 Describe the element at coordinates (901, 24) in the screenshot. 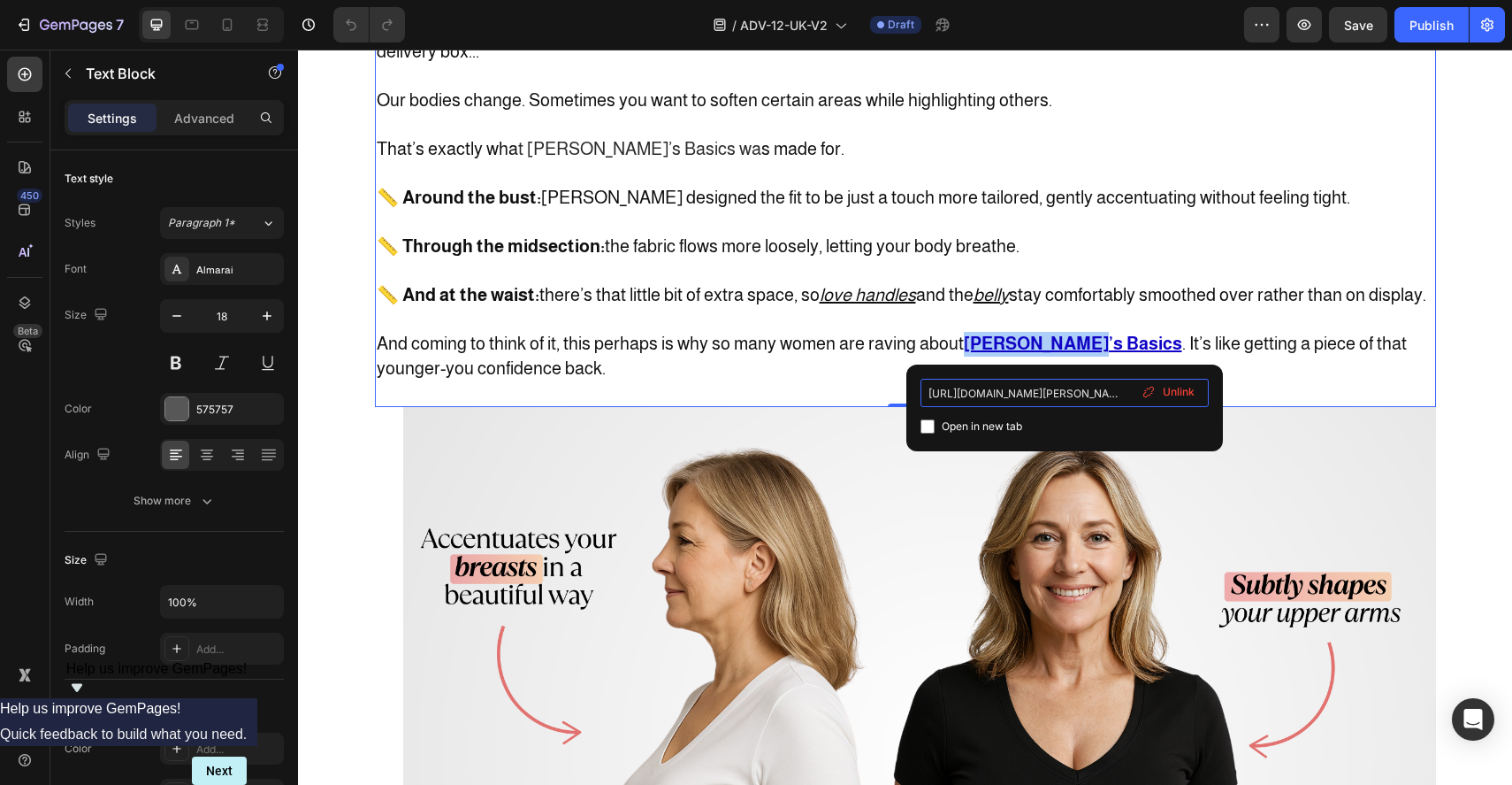

I see `span: Draft` at that location.